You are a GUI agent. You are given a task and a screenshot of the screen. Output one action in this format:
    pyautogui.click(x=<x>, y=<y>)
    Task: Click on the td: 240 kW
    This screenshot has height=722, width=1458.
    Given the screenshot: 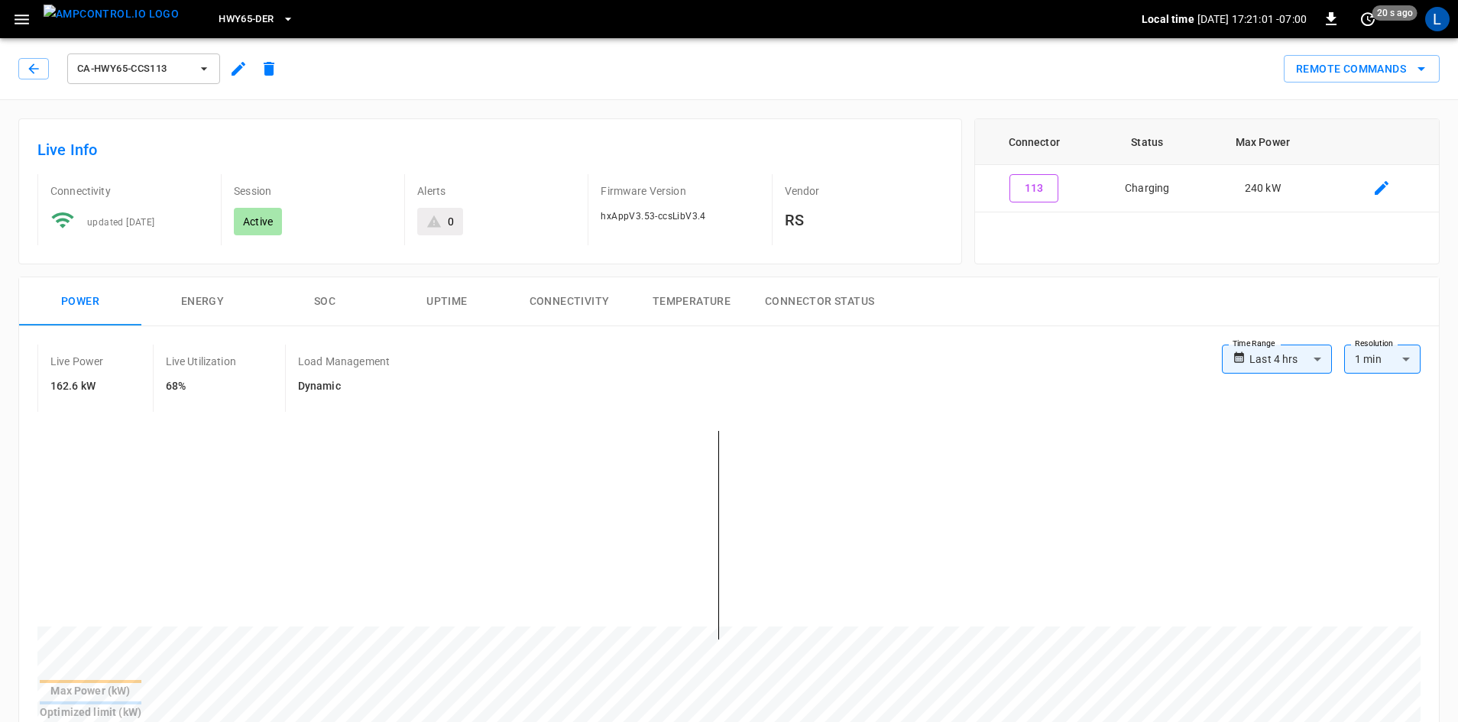 What is the action you would take?
    pyautogui.click(x=1263, y=189)
    